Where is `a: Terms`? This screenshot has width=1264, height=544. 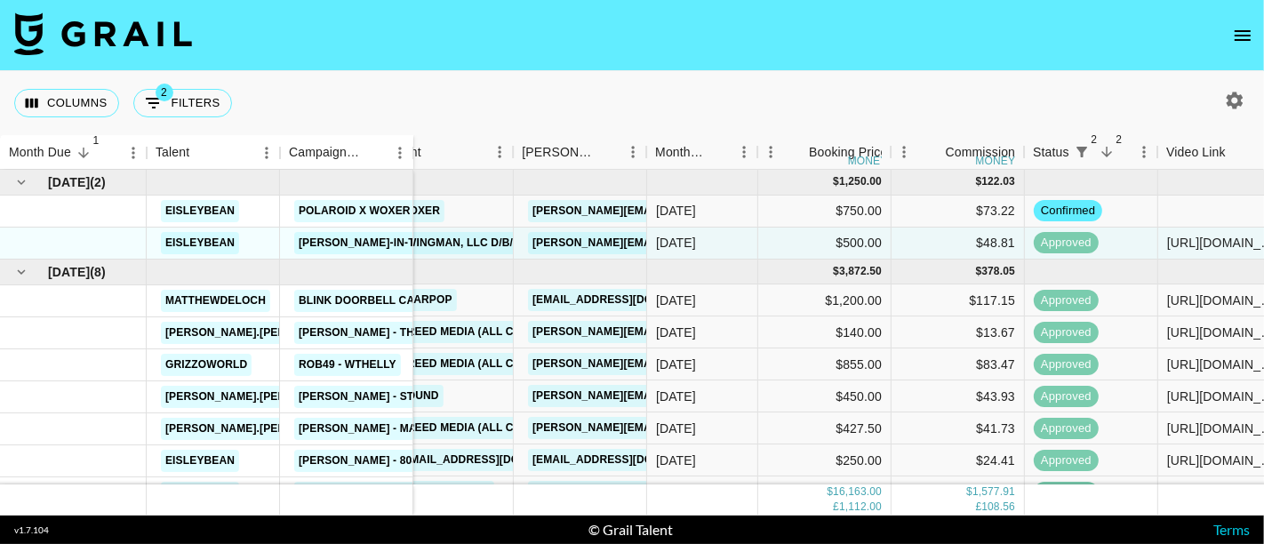 a: Terms is located at coordinates (1231, 529).